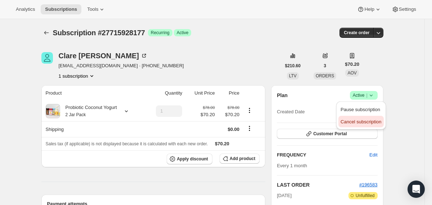  I want to click on button: Apply discount, so click(189, 159).